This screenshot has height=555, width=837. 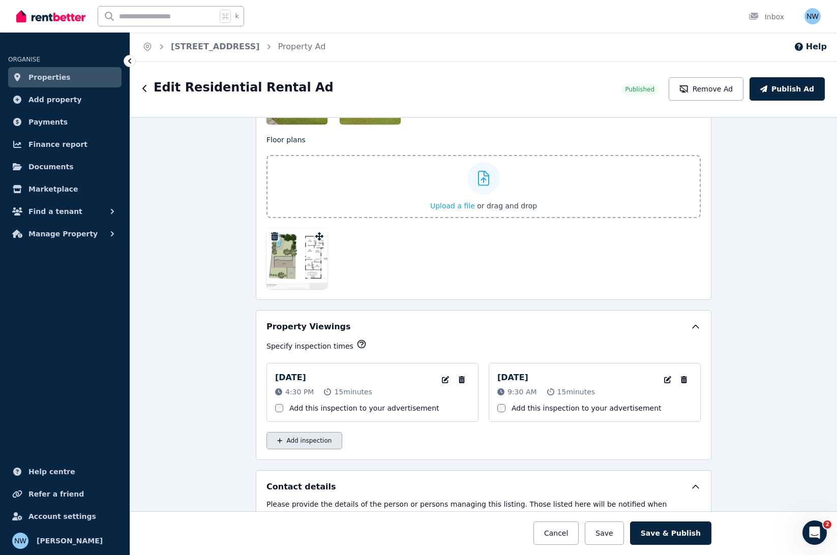 What do you see at coordinates (56, 494) in the screenshot?
I see `span: Refer a friend` at bounding box center [56, 494].